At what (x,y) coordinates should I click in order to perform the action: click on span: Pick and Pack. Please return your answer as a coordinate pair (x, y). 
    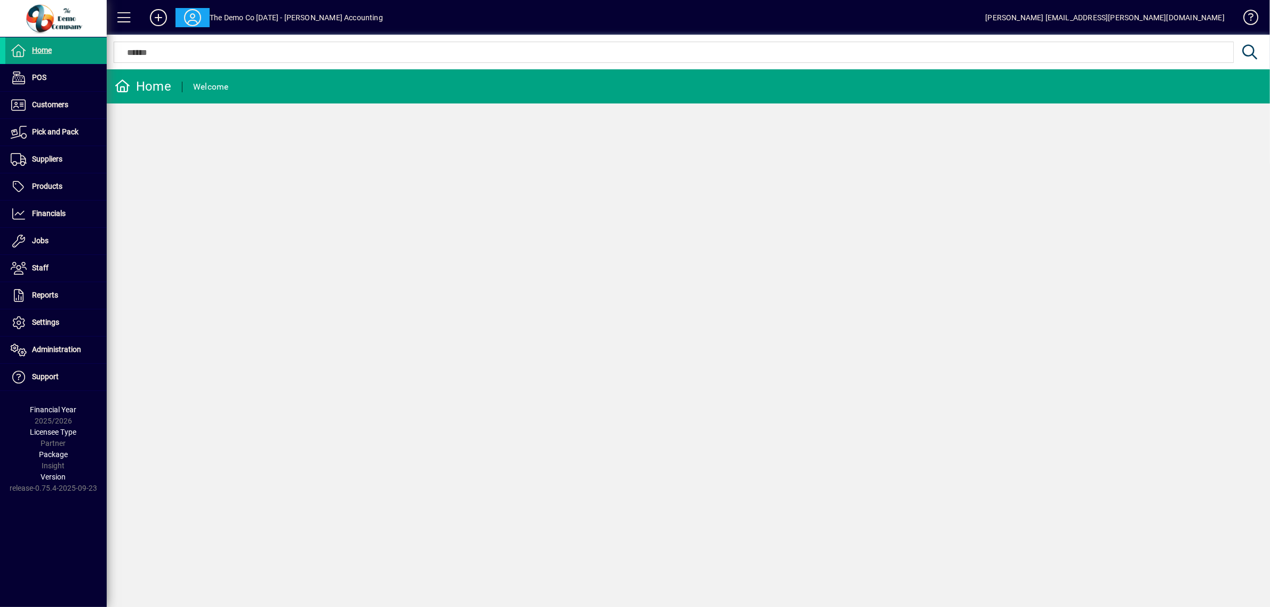
    Looking at the image, I should click on (55, 132).